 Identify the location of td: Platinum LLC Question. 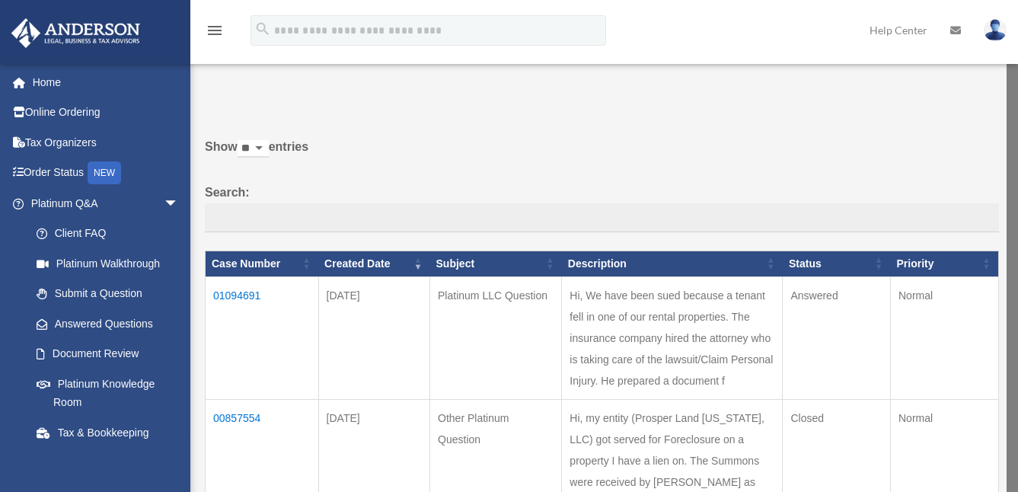
(496, 337).